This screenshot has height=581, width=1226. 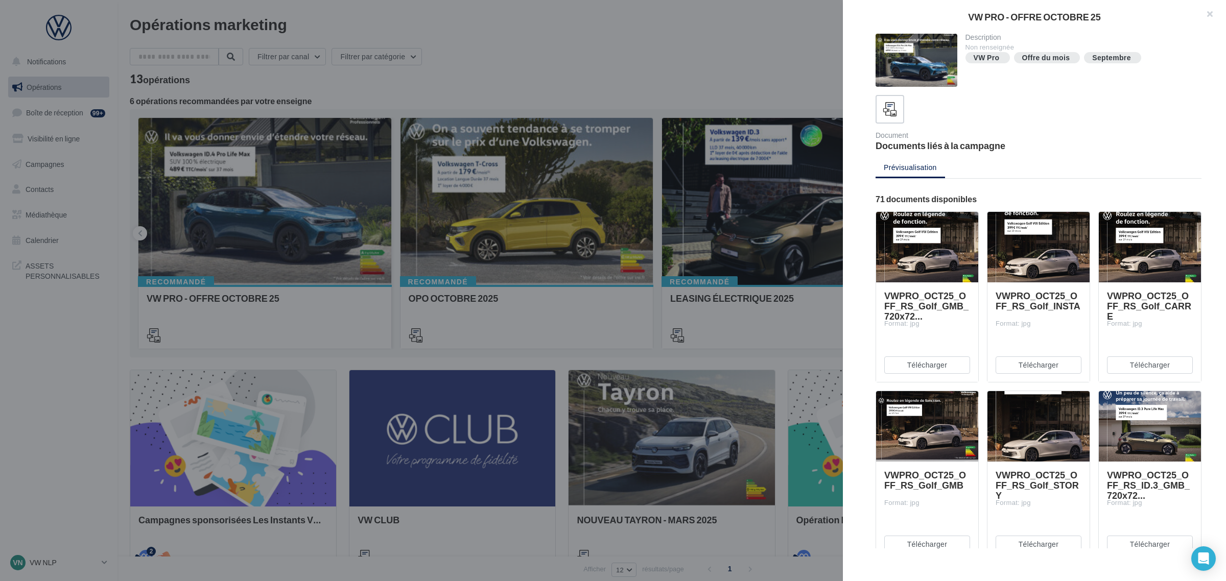 What do you see at coordinates (1148, 485) in the screenshot?
I see `span: VWPRO_OCT25_OFF_RS_ID.3_GMB_720x72...` at bounding box center [1148, 485].